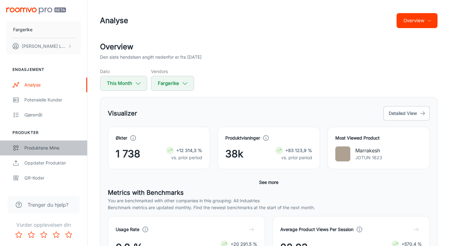 This screenshot has height=246, width=450. Describe the element at coordinates (52, 148) in the screenshot. I see `div: Produktene mine` at that location.